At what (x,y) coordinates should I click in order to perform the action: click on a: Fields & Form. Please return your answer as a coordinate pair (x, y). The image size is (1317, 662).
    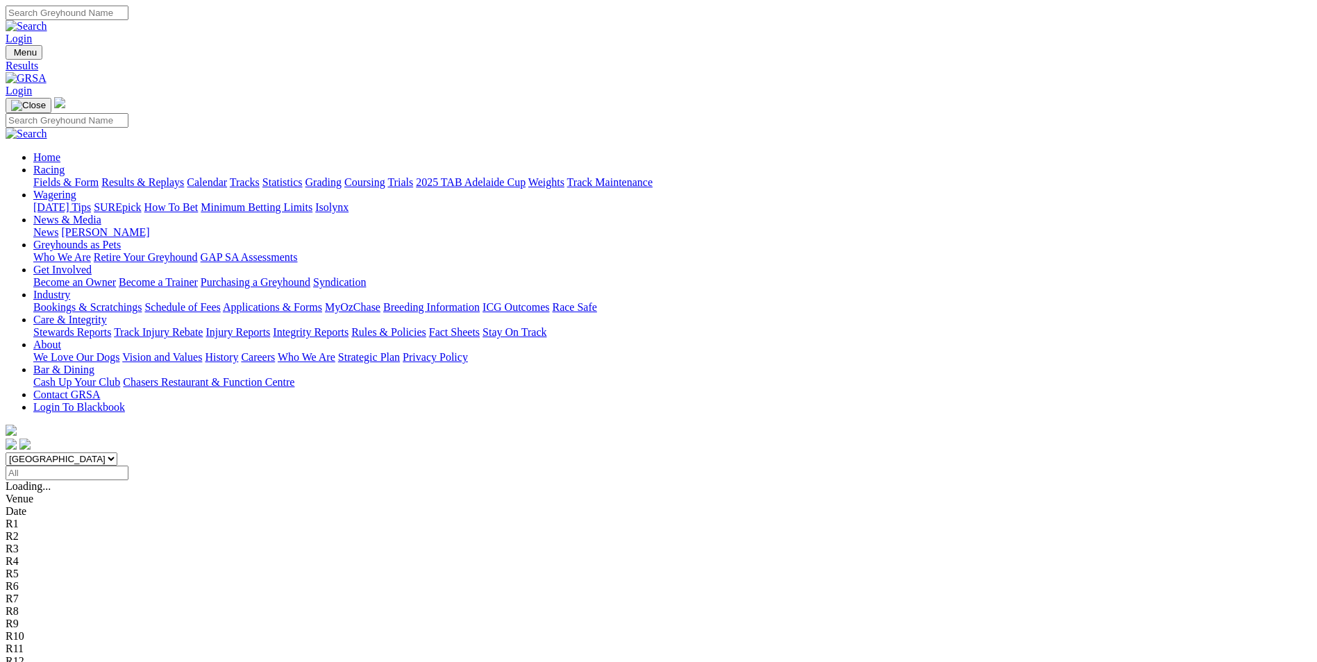
    Looking at the image, I should click on (66, 182).